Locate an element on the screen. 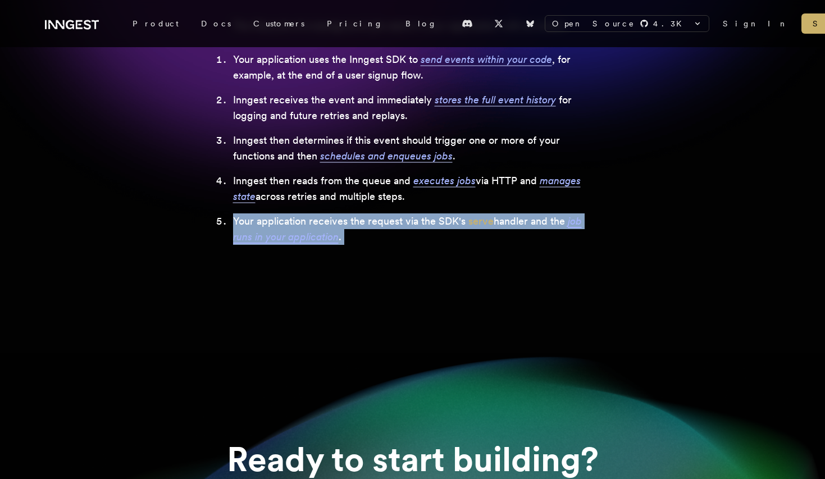 This screenshot has height=479, width=825. a: serve is located at coordinates (481, 221).